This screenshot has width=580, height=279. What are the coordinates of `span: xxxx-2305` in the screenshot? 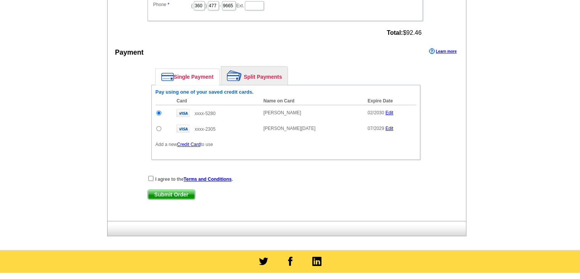 It's located at (205, 129).